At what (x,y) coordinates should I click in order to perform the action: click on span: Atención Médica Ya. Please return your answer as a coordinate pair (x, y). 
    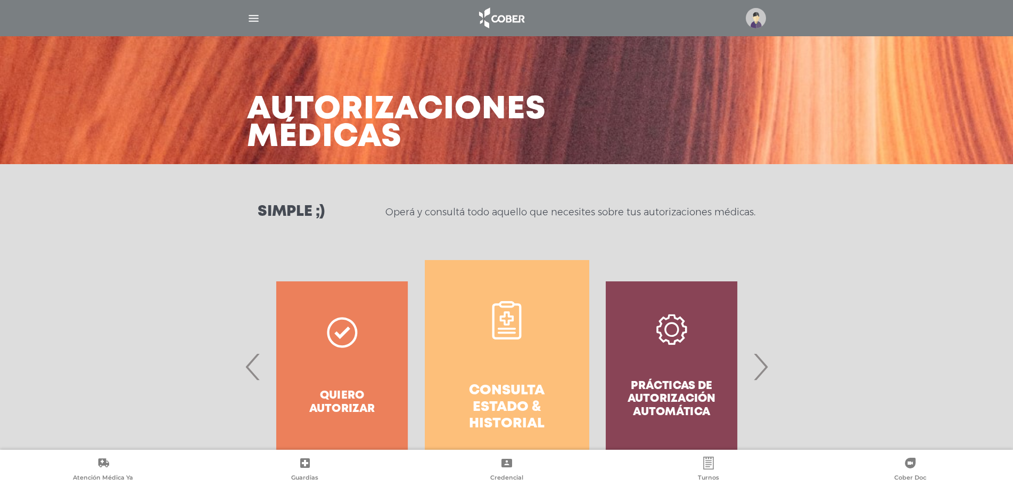
    Looking at the image, I should click on (103, 478).